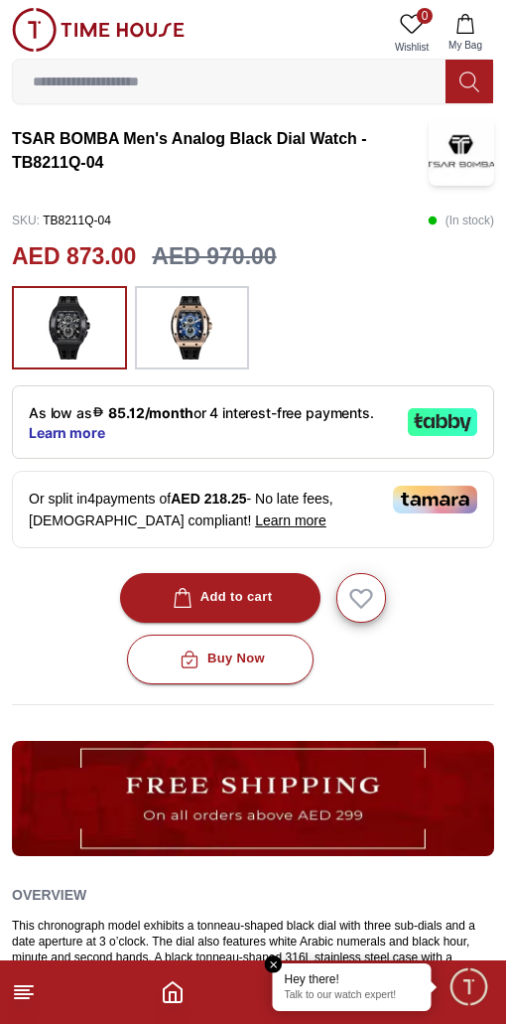 This screenshot has height=1024, width=506. Describe the element at coordinates (62, 220) in the screenshot. I see `p: TB8211Q-04` at that location.